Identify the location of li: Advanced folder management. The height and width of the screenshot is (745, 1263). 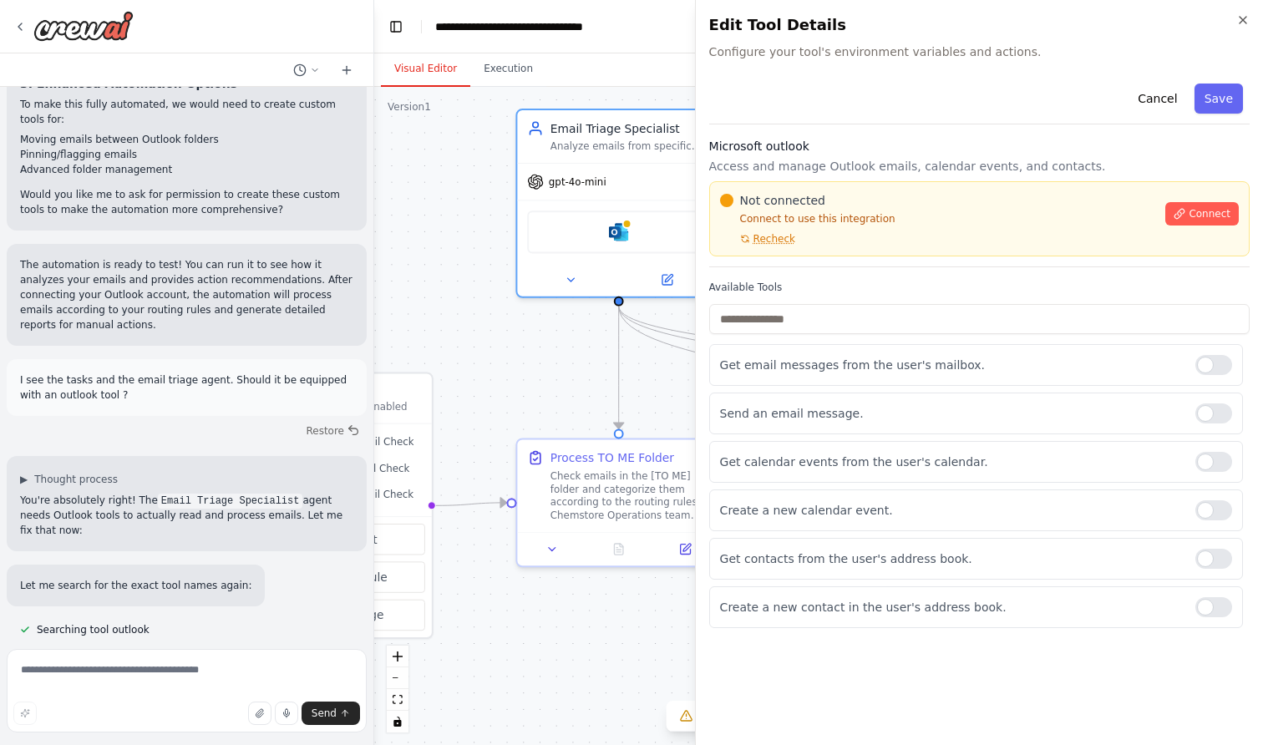
(186, 170).